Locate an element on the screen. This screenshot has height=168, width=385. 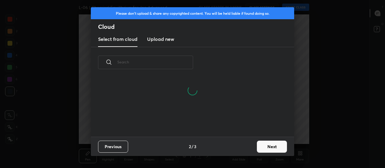
input: Search is located at coordinates (155, 62).